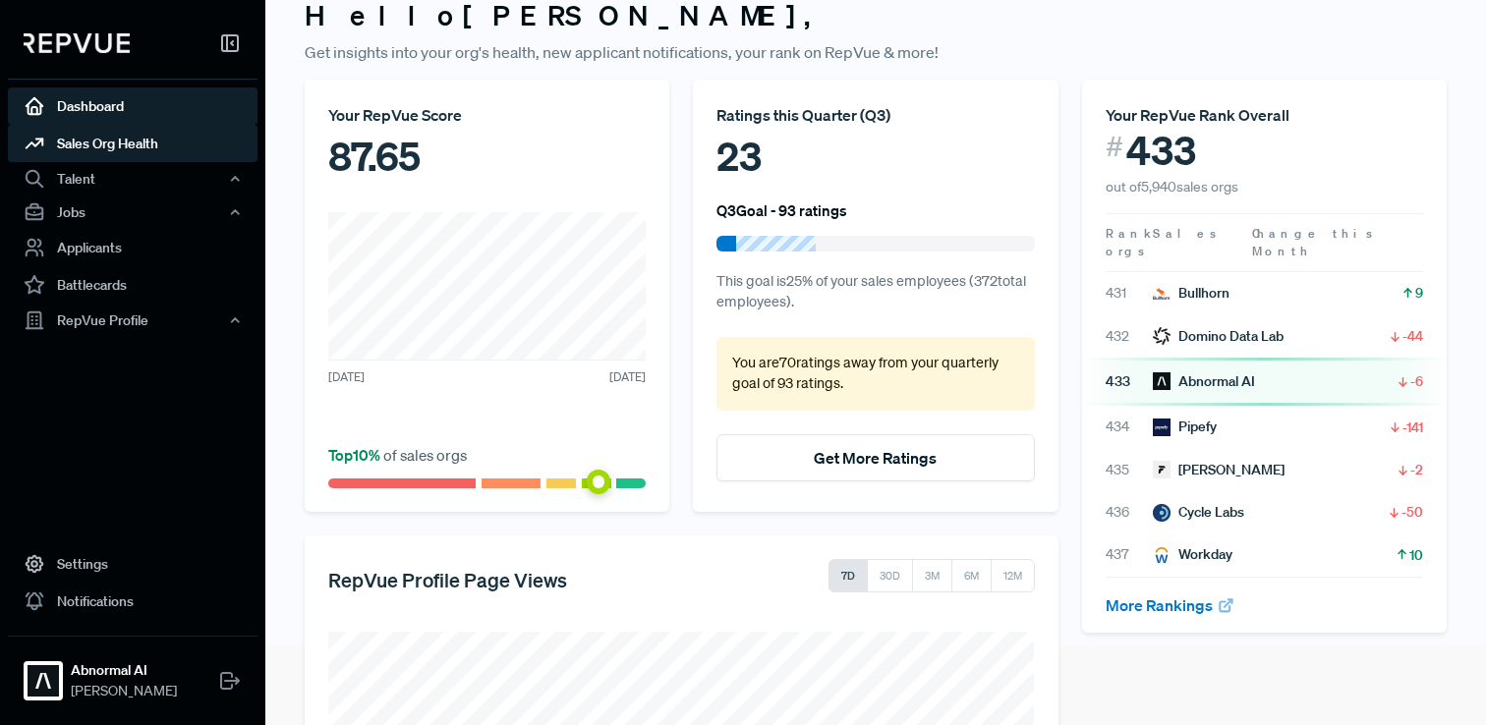 Image resolution: width=1486 pixels, height=725 pixels. What do you see at coordinates (1129, 336) in the screenshot?
I see `span: 432` at bounding box center [1129, 336].